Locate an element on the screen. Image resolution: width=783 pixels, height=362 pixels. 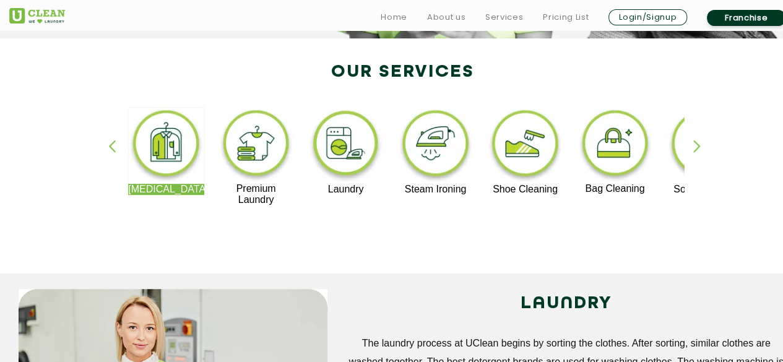
p: Laundry is located at coordinates (345, 189).